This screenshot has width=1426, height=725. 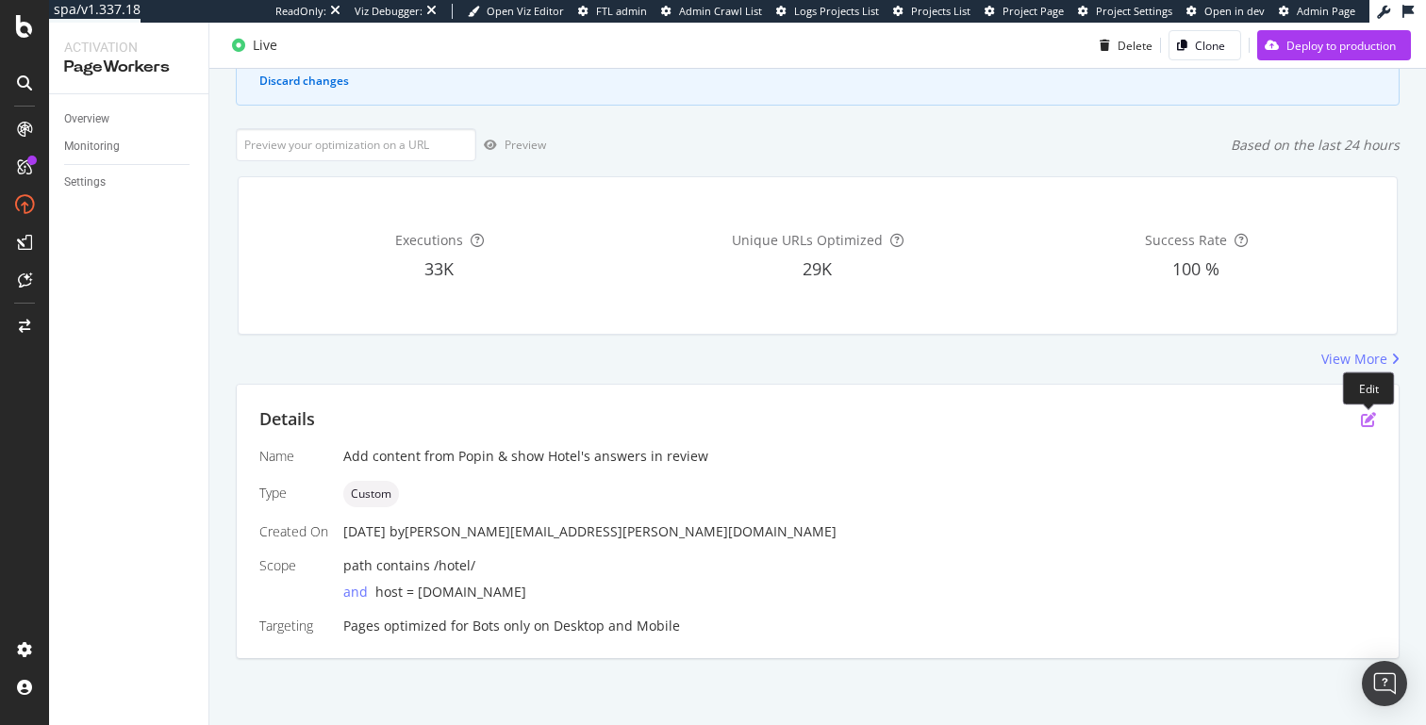 What do you see at coordinates (1368, 420) in the screenshot?
I see `div: pen-to-square` at bounding box center [1368, 420].